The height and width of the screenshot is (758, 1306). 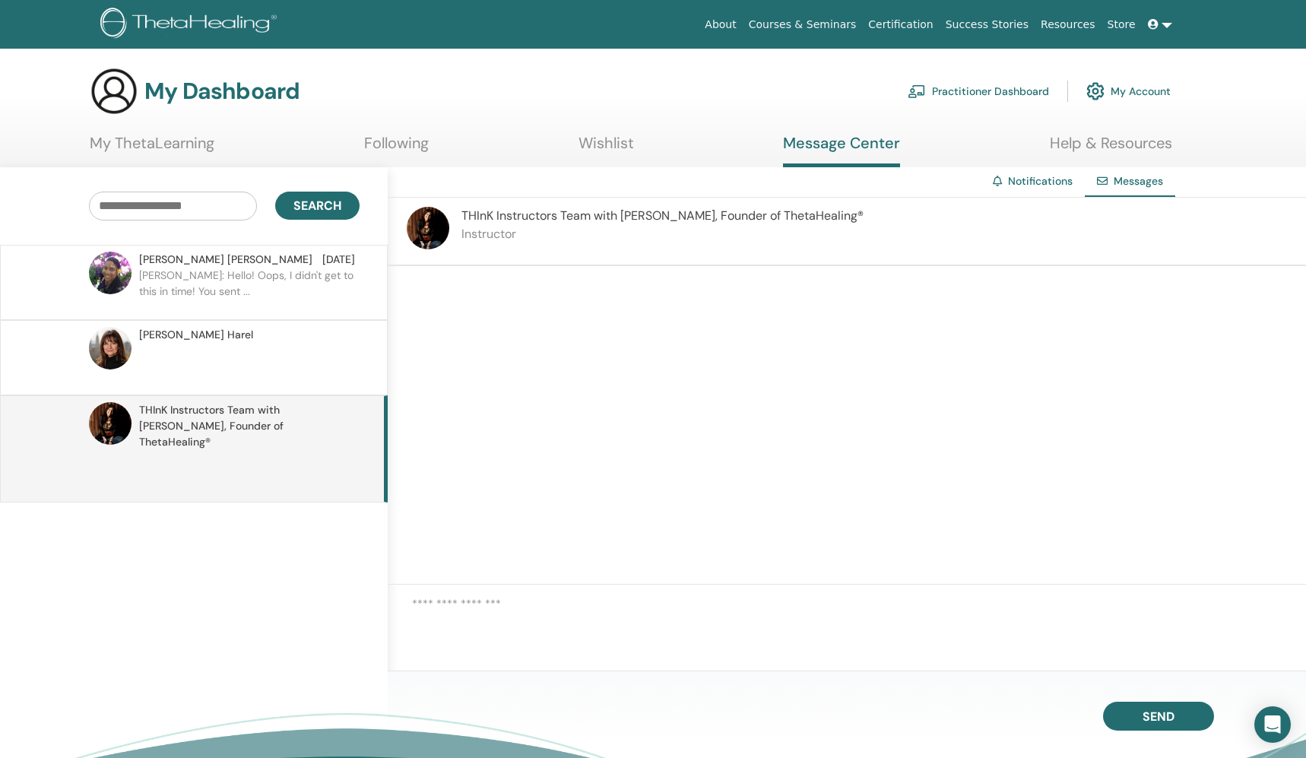 I want to click on a: Success Stories, so click(x=987, y=24).